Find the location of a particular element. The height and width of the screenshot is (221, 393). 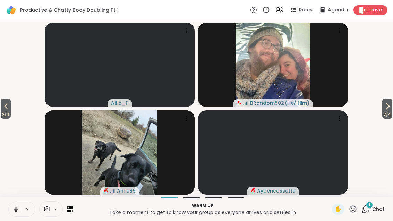

span: Aydencossette is located at coordinates (276, 191).